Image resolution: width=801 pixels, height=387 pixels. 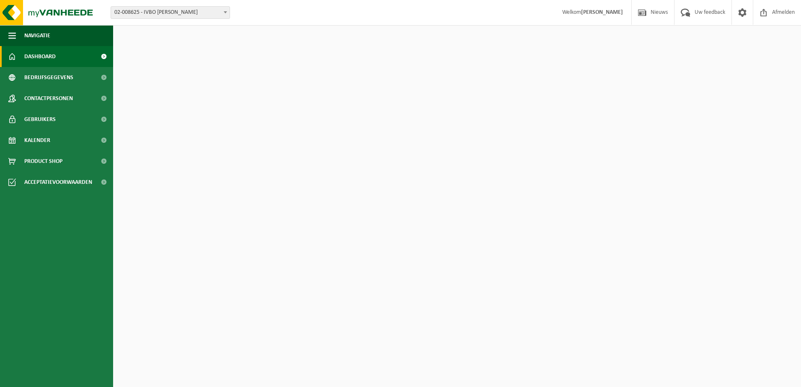 What do you see at coordinates (37, 36) in the screenshot?
I see `span: Navigatie` at bounding box center [37, 36].